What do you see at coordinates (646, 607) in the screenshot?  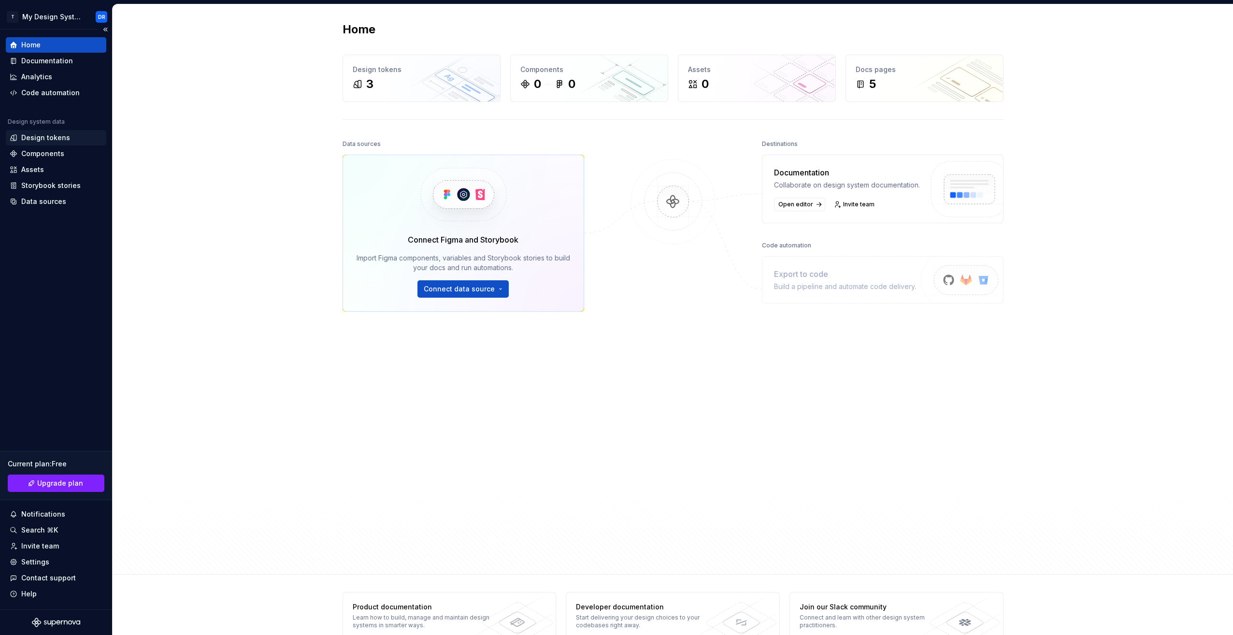 I see `div: Developer documentation` at bounding box center [646, 607].